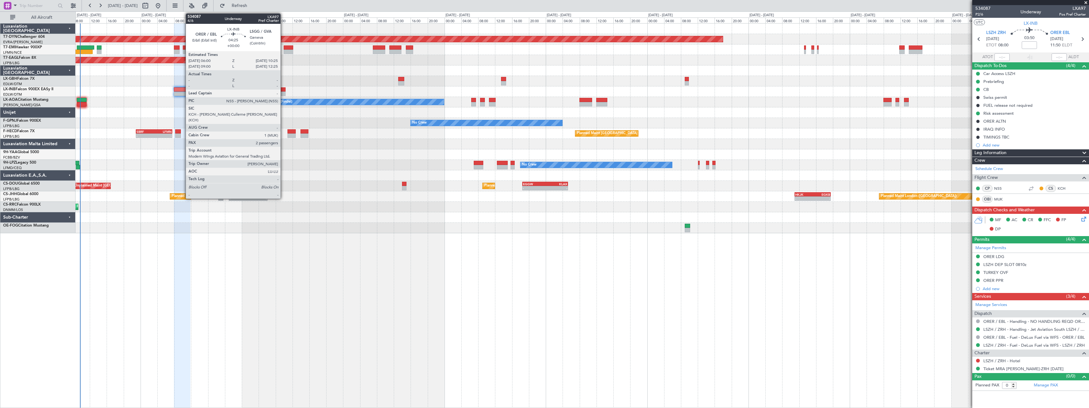  I want to click on a: FCBB/BZV, so click(11, 157).